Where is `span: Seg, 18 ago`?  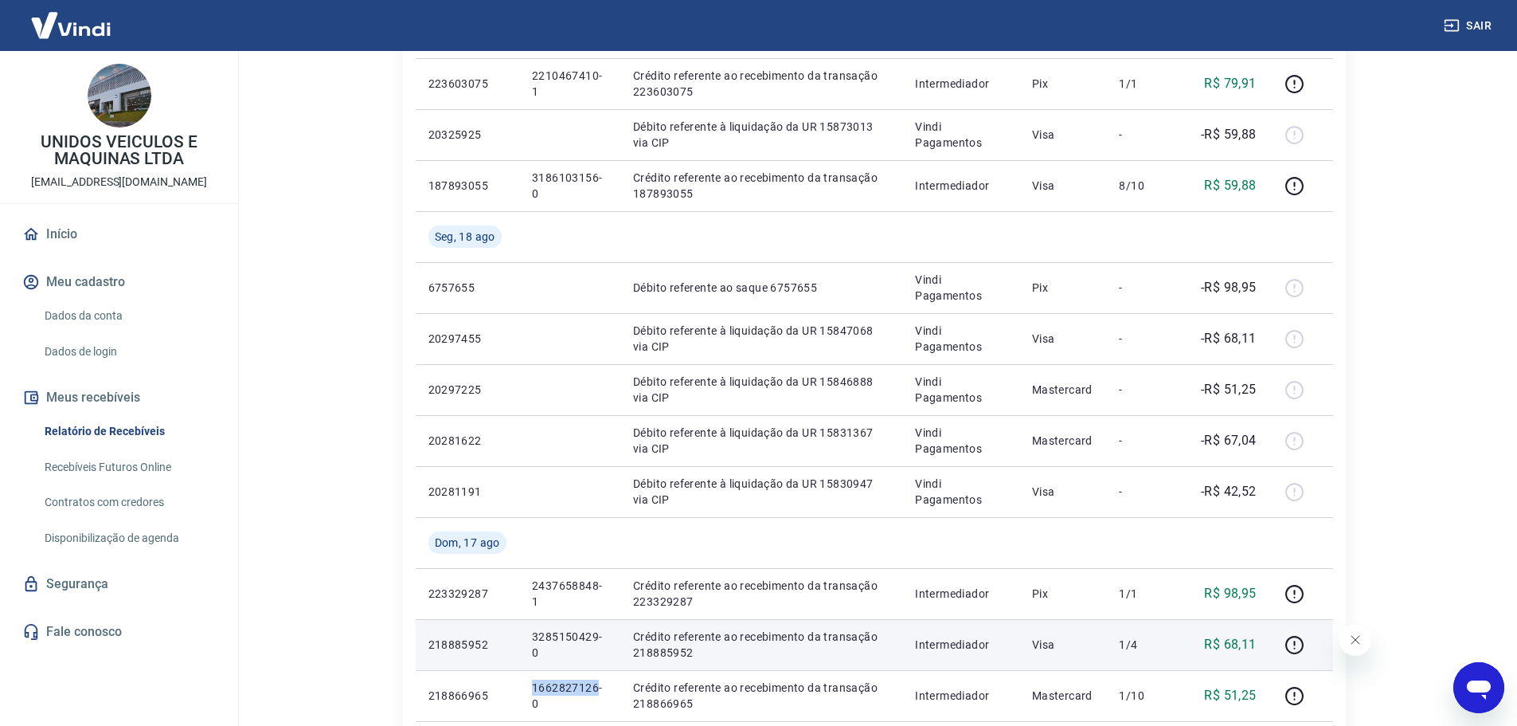 span: Seg, 18 ago is located at coordinates (465, 237).